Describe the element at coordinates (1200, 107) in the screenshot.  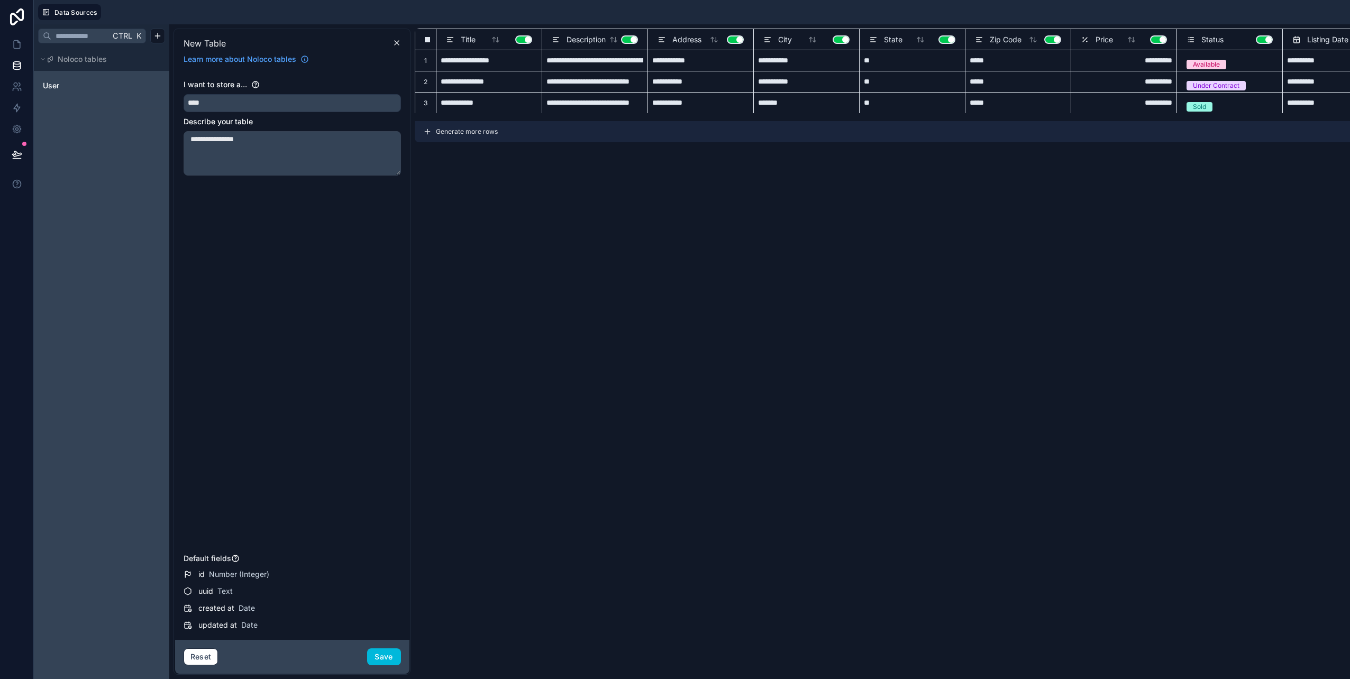
I see `div: Sold` at that location.